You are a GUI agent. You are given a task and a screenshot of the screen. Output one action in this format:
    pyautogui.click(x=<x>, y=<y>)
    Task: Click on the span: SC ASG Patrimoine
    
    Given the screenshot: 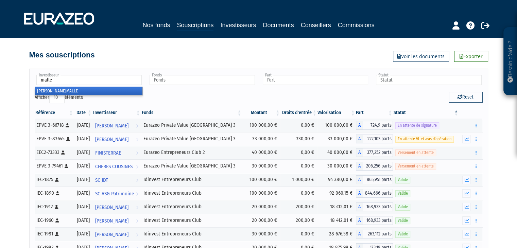 What is the action you would take?
    pyautogui.click(x=115, y=194)
    